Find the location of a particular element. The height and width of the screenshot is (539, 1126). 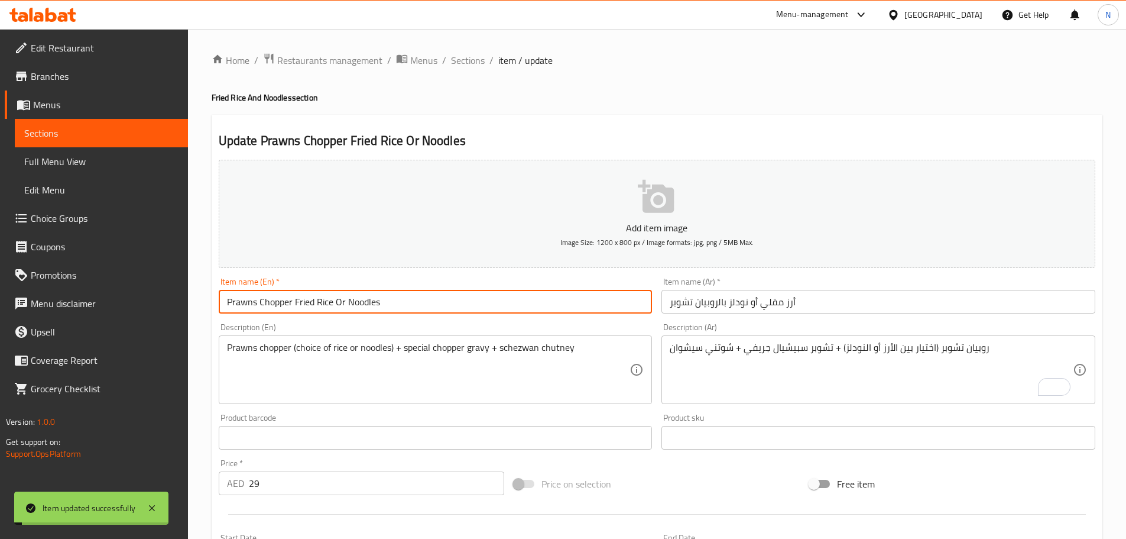

span: Version: is located at coordinates (20, 422).